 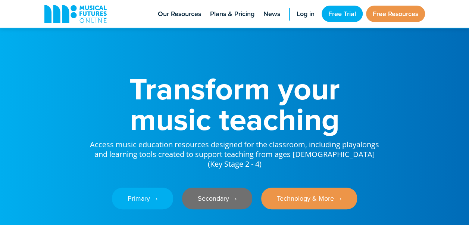 What do you see at coordinates (143, 198) in the screenshot?
I see `a: Primary ‎‏‏‎ ‎ ›` at bounding box center [143, 198].